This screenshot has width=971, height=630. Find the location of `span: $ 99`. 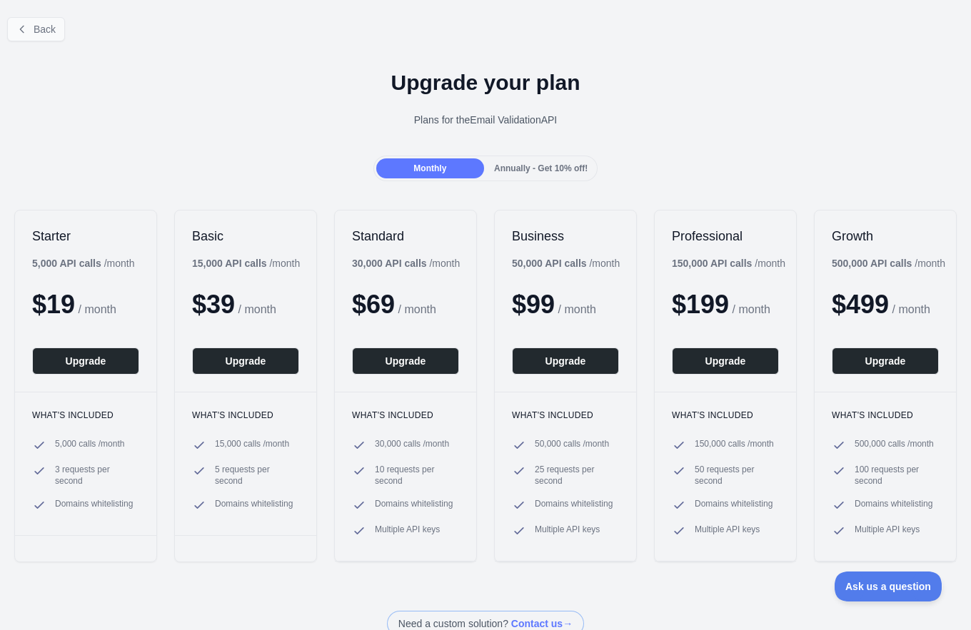

span: $ 99 is located at coordinates (533, 304).